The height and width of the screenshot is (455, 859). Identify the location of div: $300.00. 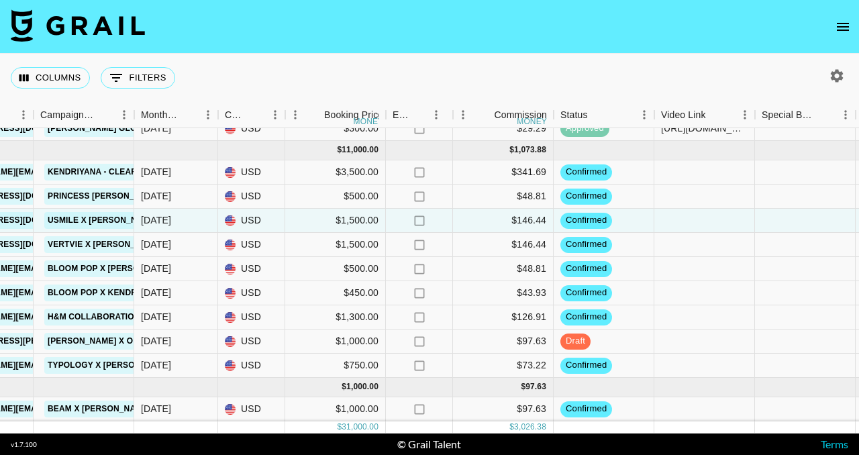
(336, 129).